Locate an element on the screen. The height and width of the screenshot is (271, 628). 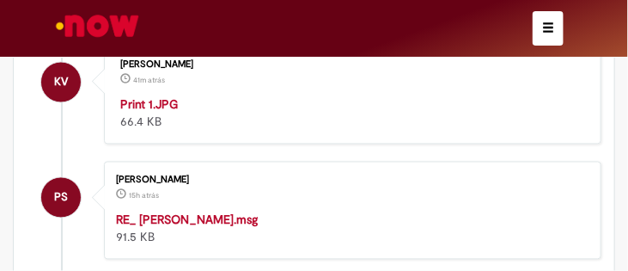
time: 29/08/2025 09:05:53 is located at coordinates (149, 81).